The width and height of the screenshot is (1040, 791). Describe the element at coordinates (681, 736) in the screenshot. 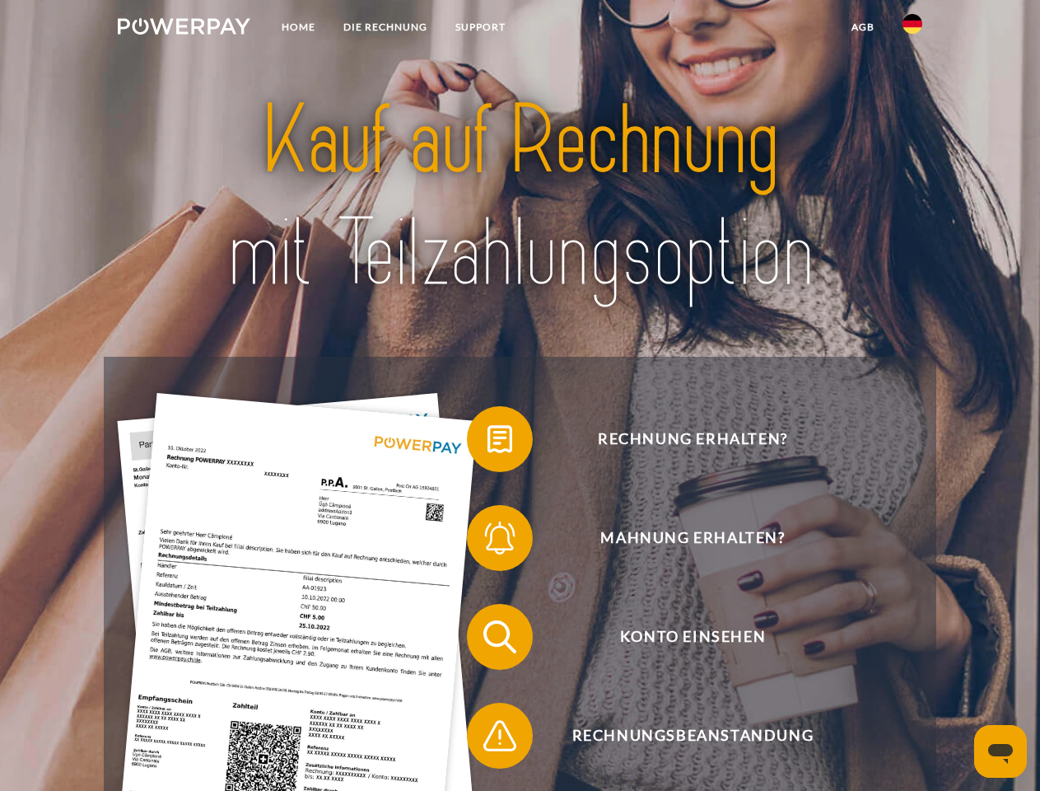

I see `a: Rechnungsbeanstandung` at that location.